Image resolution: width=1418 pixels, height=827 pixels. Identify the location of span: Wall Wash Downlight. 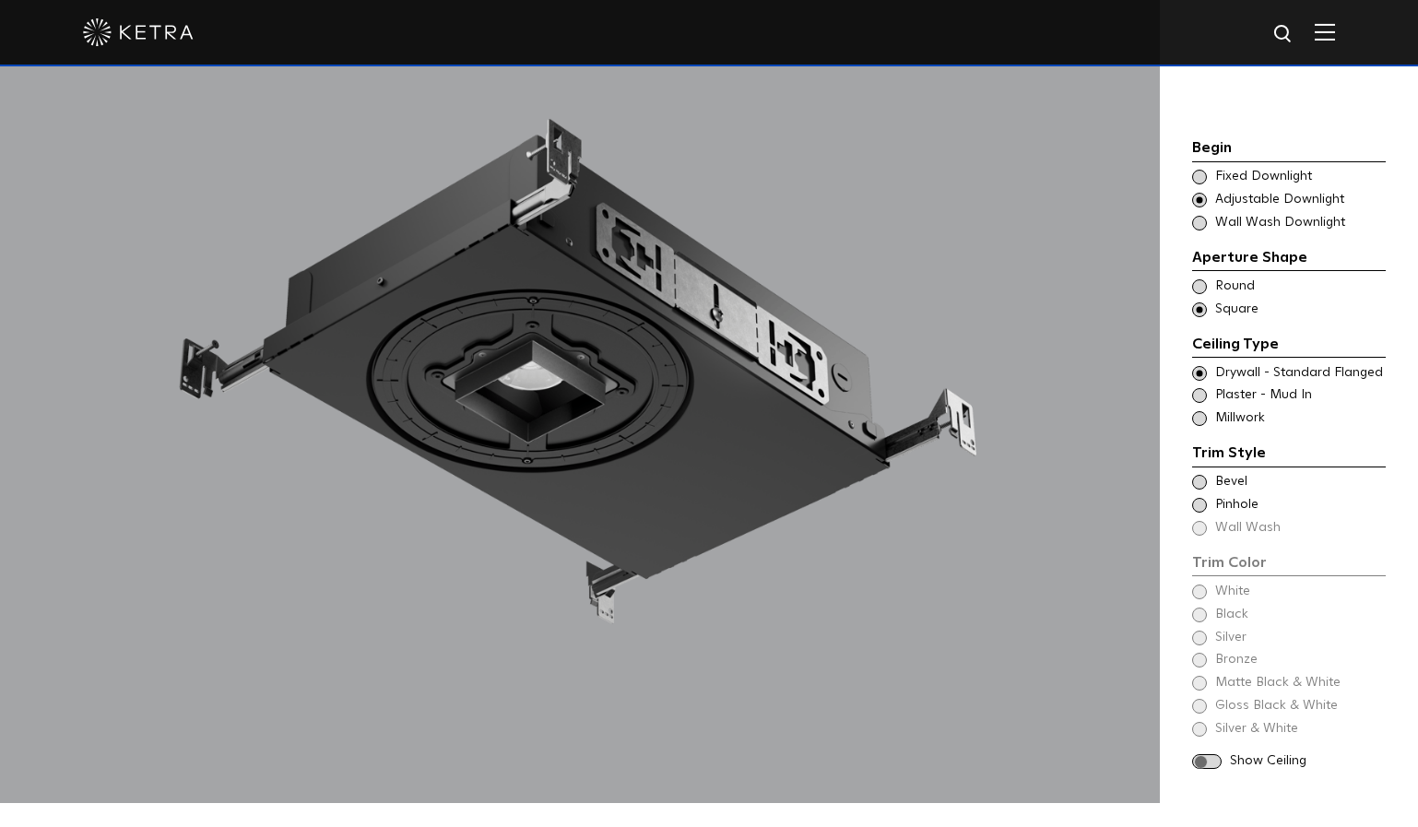
(1299, 223).